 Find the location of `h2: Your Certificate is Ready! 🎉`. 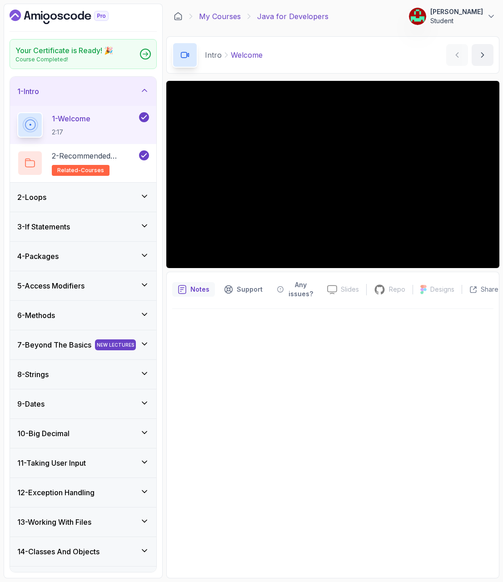

h2: Your Certificate is Ready! 🎉 is located at coordinates (64, 50).